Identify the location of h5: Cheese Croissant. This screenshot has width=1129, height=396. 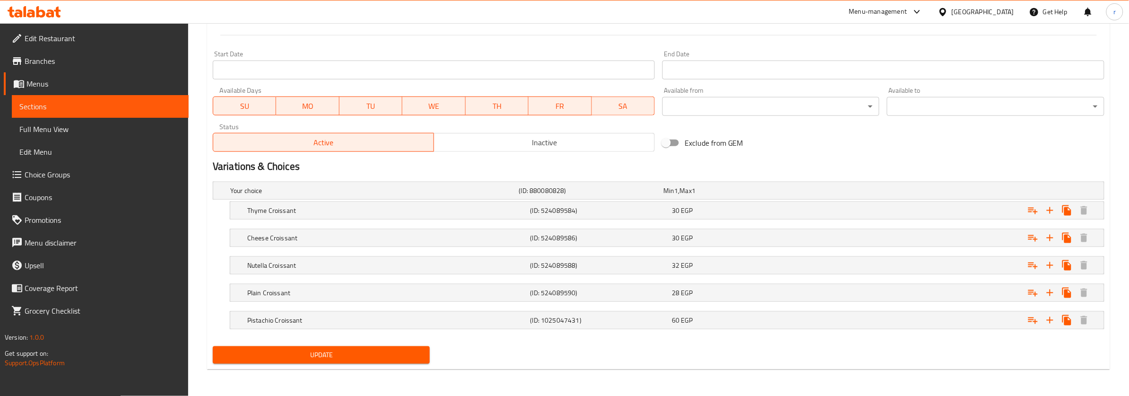
(387, 238).